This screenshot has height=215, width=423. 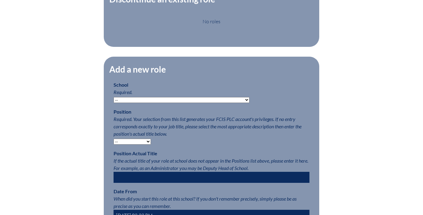 I want to click on label: Date From, so click(x=125, y=191).